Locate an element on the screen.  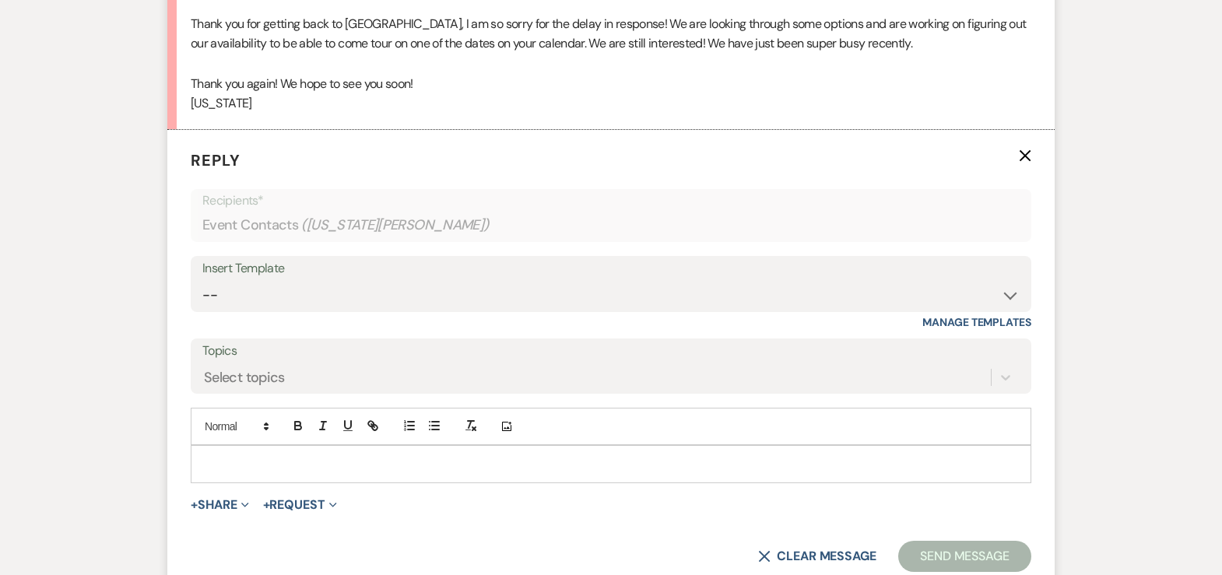
div: Insert Template is located at coordinates (611, 269).